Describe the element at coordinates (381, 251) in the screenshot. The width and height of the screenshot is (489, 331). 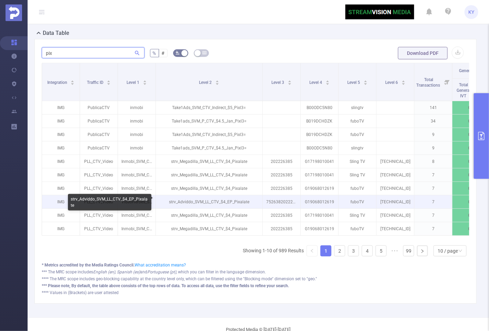
I see `li: 5` at that location.